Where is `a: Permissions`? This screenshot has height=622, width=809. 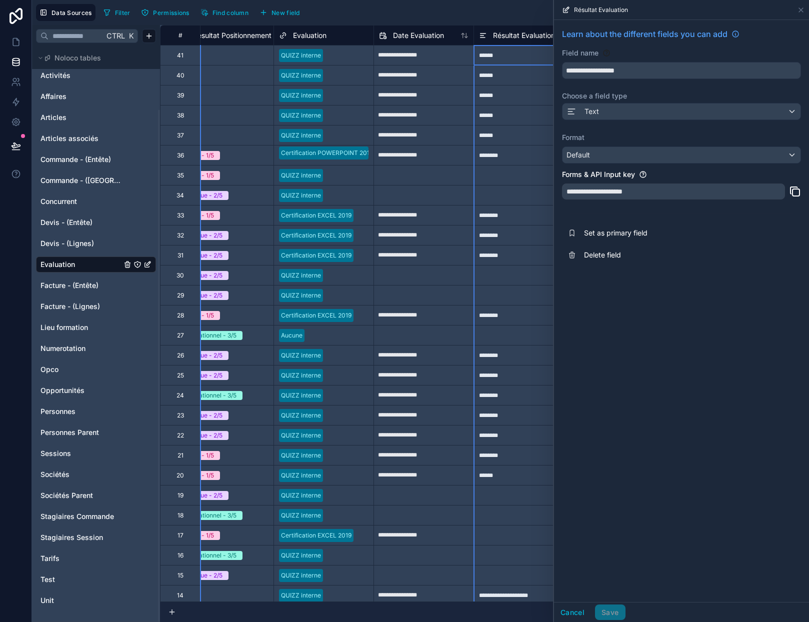
a: Permissions is located at coordinates (167, 12).